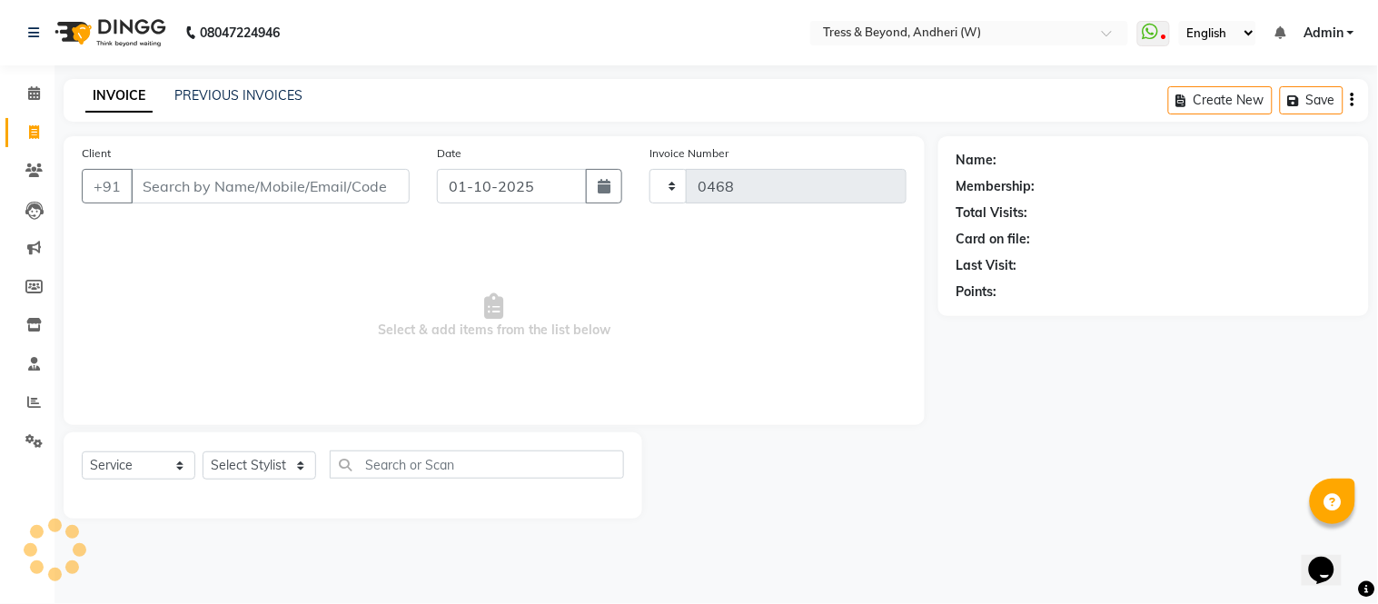 The width and height of the screenshot is (1378, 604). What do you see at coordinates (270, 186) in the screenshot?
I see `input: Search by Name/Mobile/Email/Code` at bounding box center [270, 186].